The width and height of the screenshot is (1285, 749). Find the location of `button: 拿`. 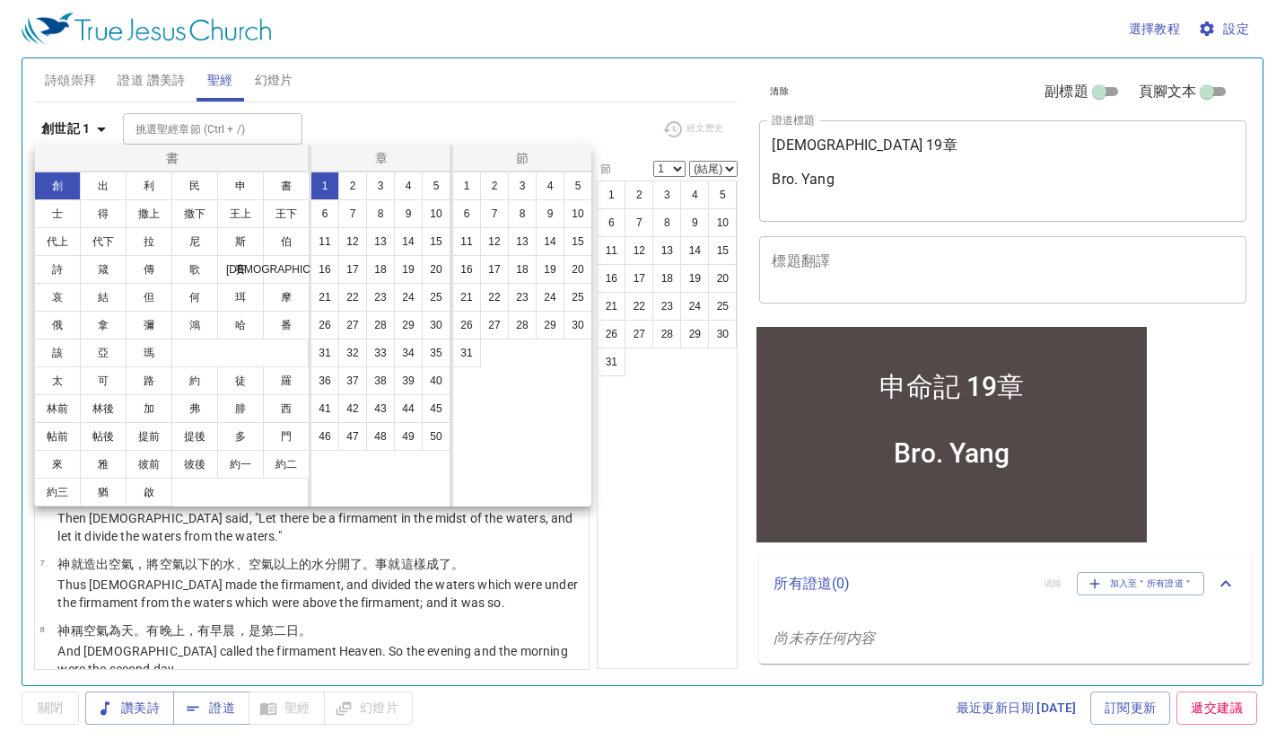

button: 拿 is located at coordinates (103, 325).